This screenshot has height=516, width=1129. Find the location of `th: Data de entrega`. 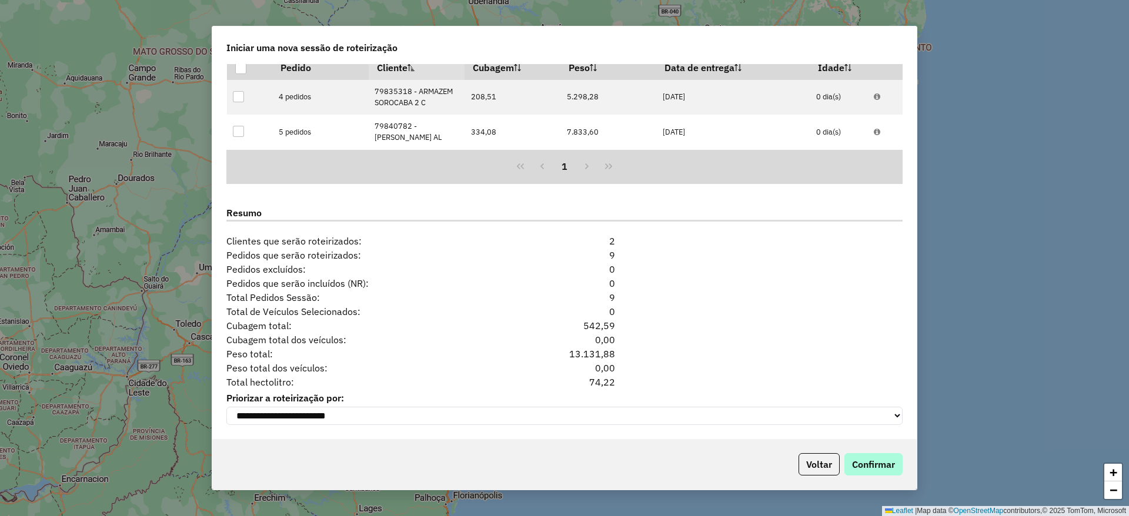

th: Data de entrega is located at coordinates (733, 68).